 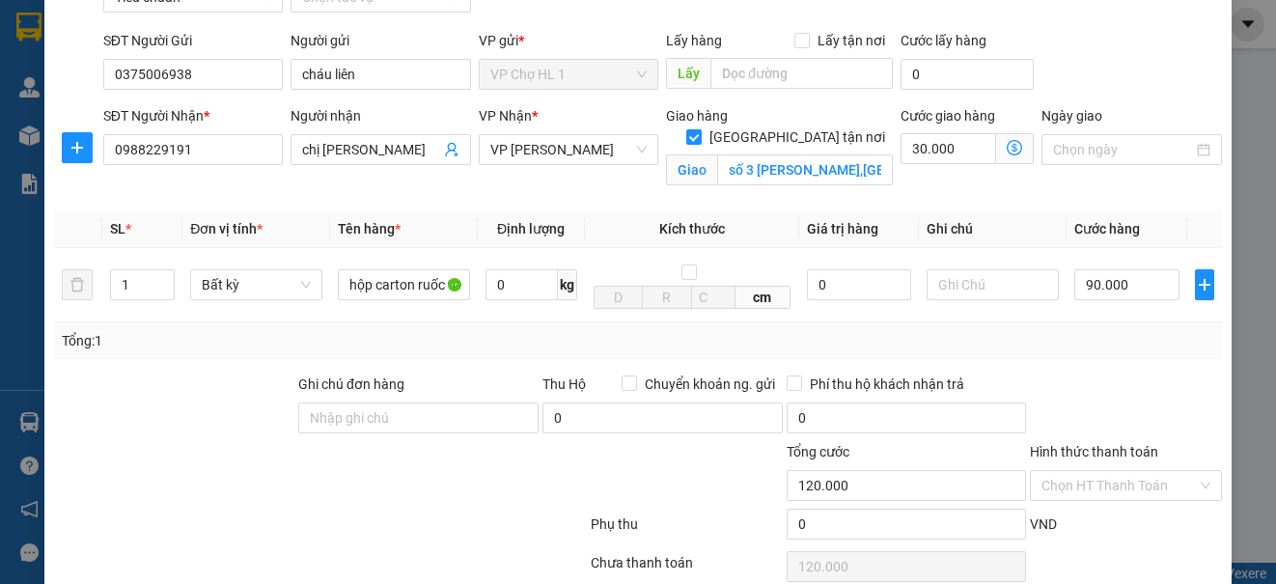 I want to click on input: Cước lấy hàng, so click(x=967, y=74).